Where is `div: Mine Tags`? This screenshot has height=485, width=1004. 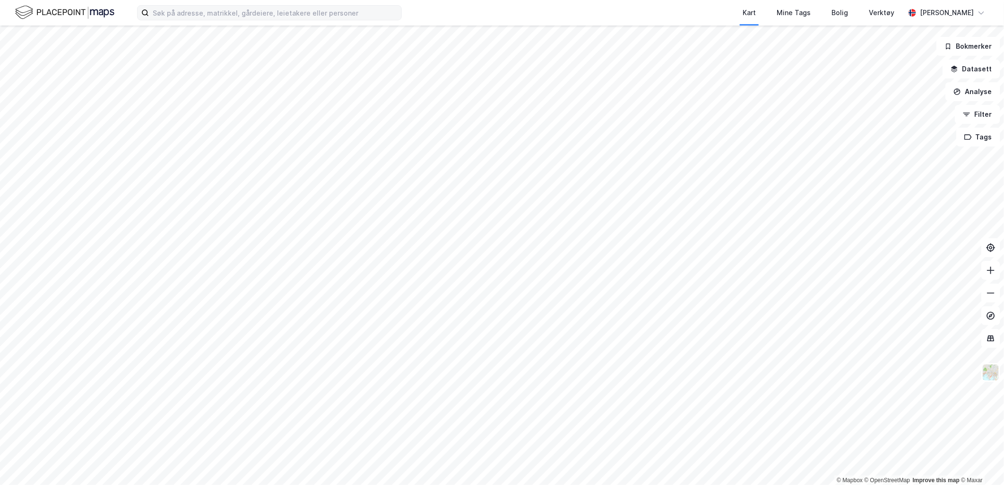
div: Mine Tags is located at coordinates (794, 13).